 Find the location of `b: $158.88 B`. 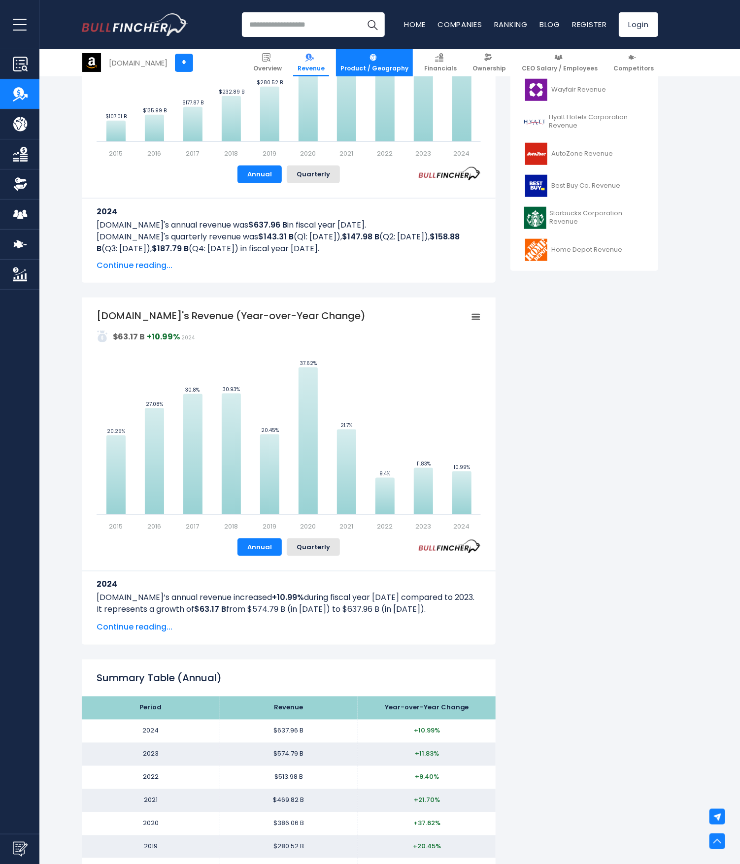

b: $158.88 B is located at coordinates (278, 242).